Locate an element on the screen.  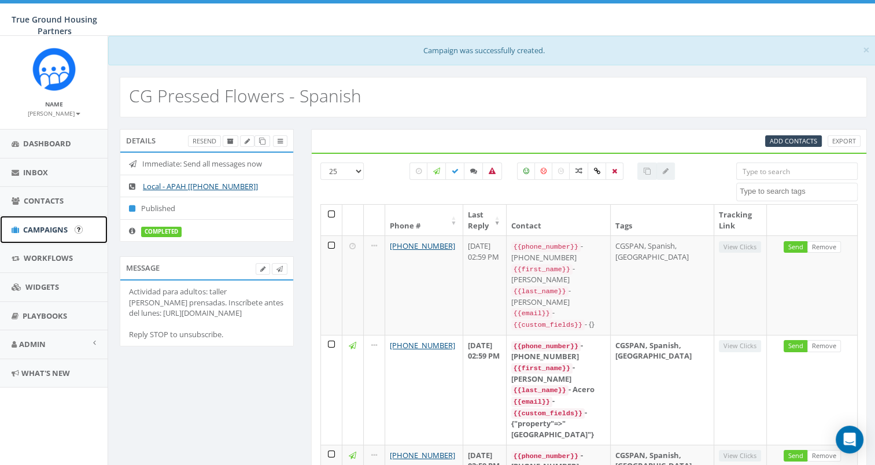
span: Archive Campaign is located at coordinates (230, 140).